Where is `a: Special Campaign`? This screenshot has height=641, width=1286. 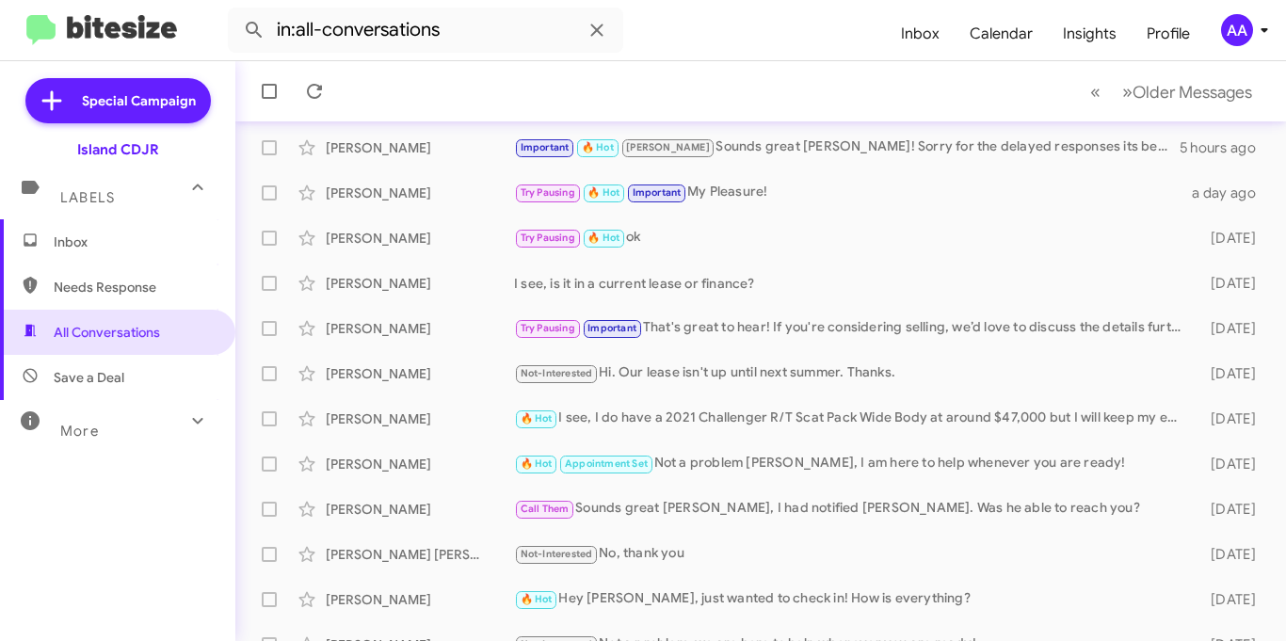
a: Special Campaign is located at coordinates (118, 101).